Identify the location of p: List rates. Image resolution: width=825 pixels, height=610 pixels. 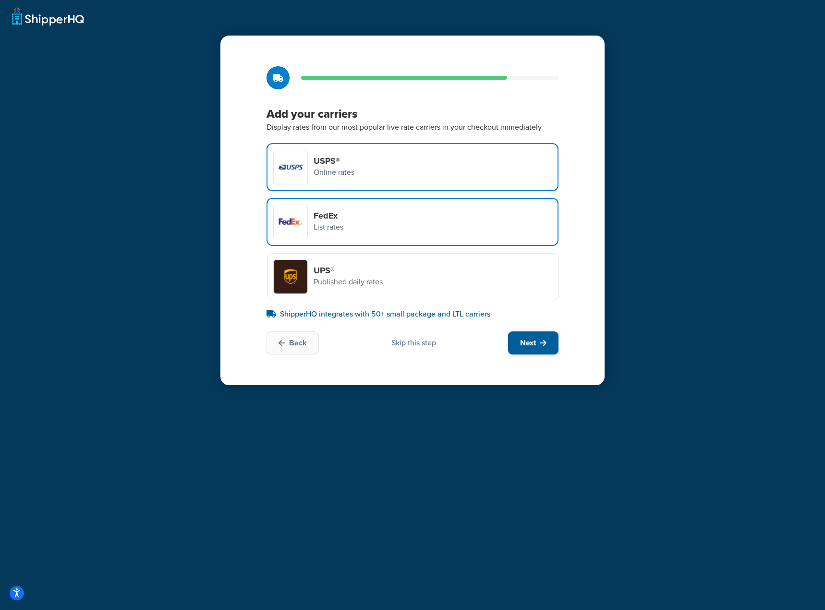
(329, 227).